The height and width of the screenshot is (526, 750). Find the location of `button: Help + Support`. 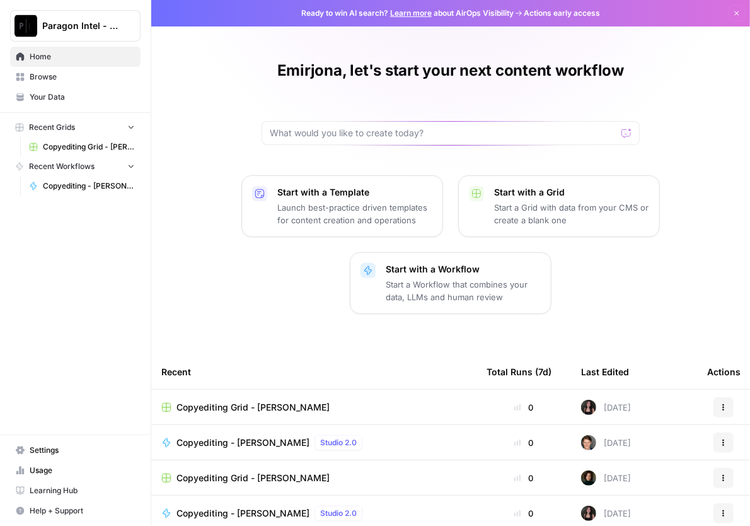

button: Help + Support is located at coordinates (75, 511).